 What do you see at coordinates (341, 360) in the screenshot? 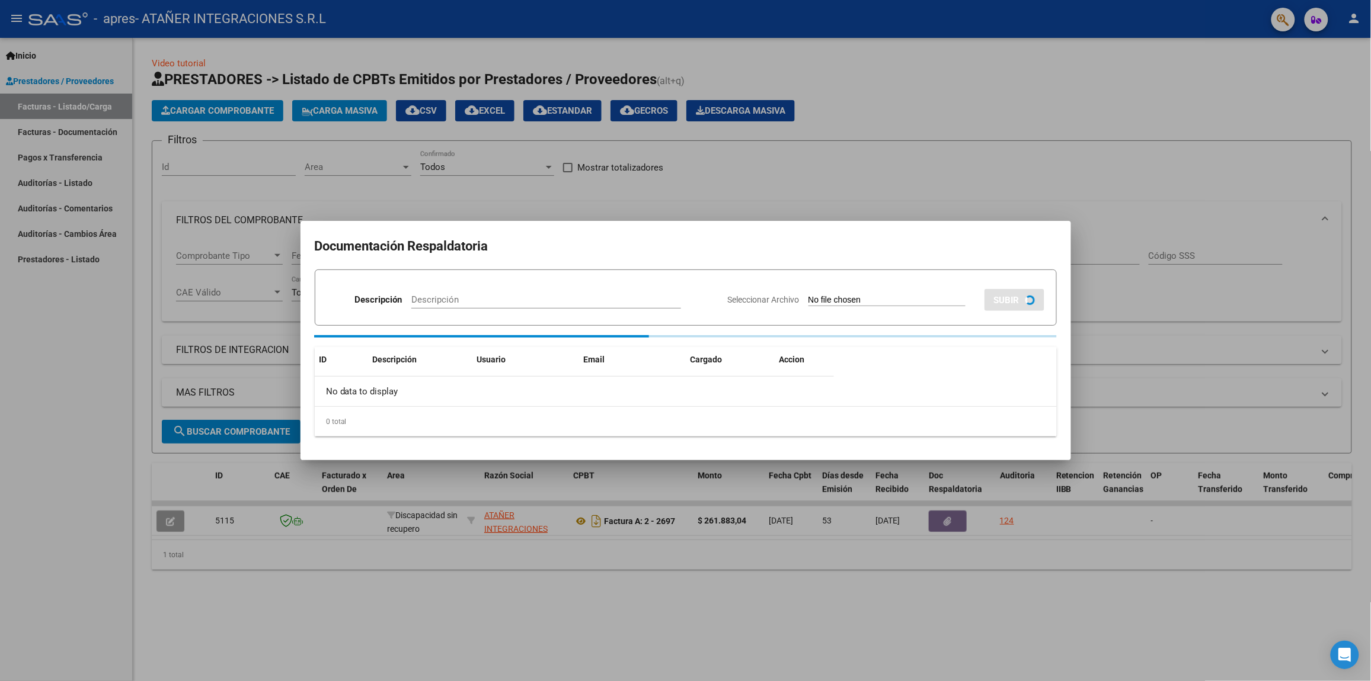
I see `datatable-header-cell: ID` at bounding box center [341, 360].